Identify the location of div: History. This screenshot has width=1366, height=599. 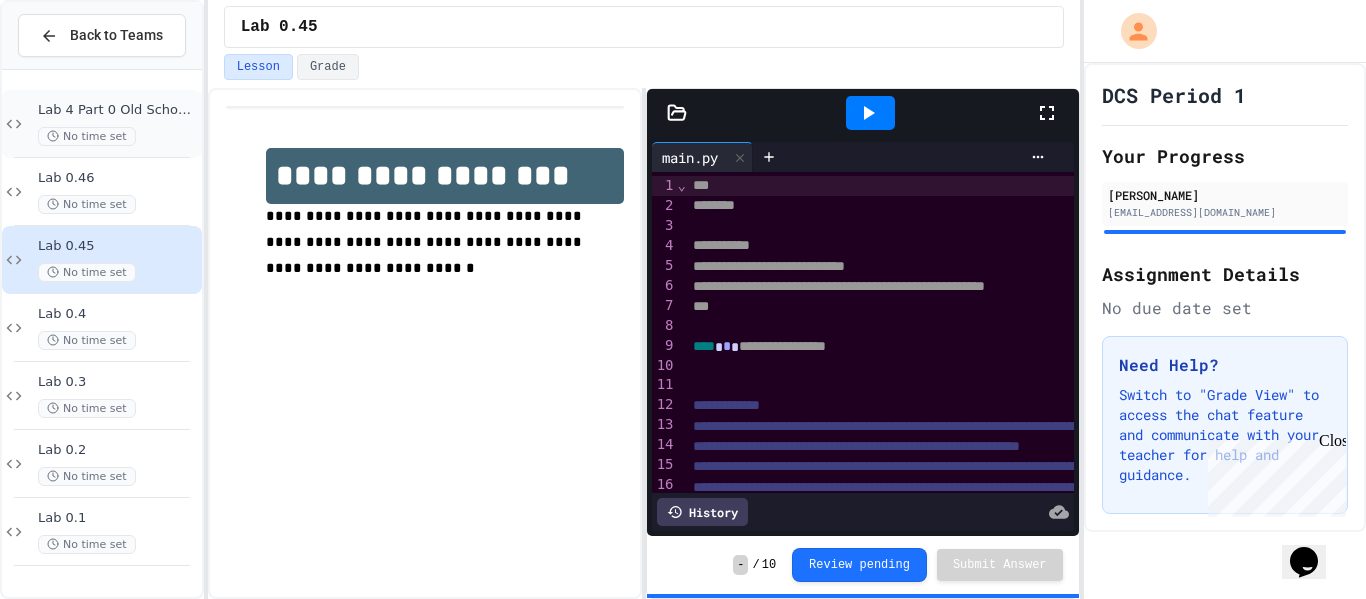
(702, 512).